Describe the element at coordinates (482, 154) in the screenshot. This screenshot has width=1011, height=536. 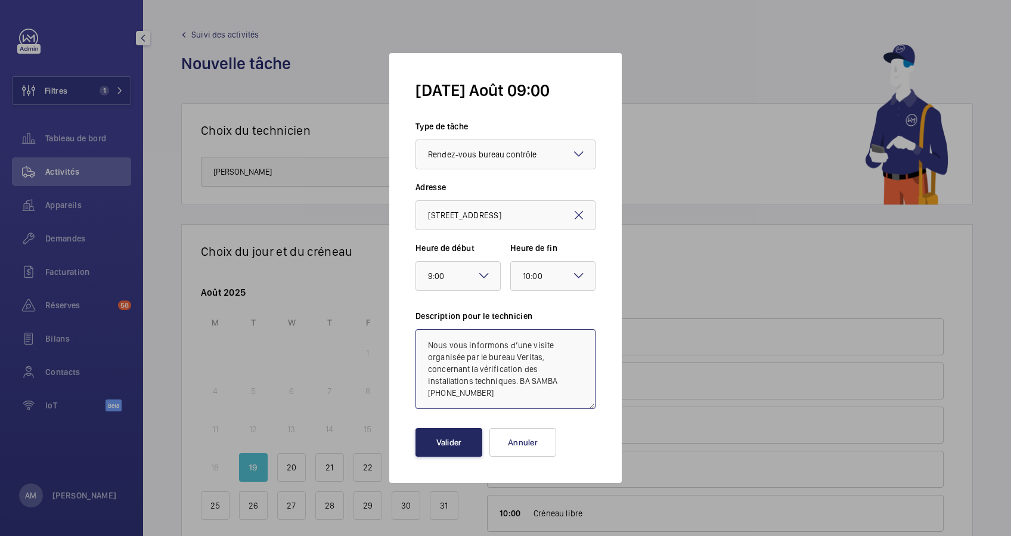
I see `span: Rendez-vous bureau contrôle` at that location.